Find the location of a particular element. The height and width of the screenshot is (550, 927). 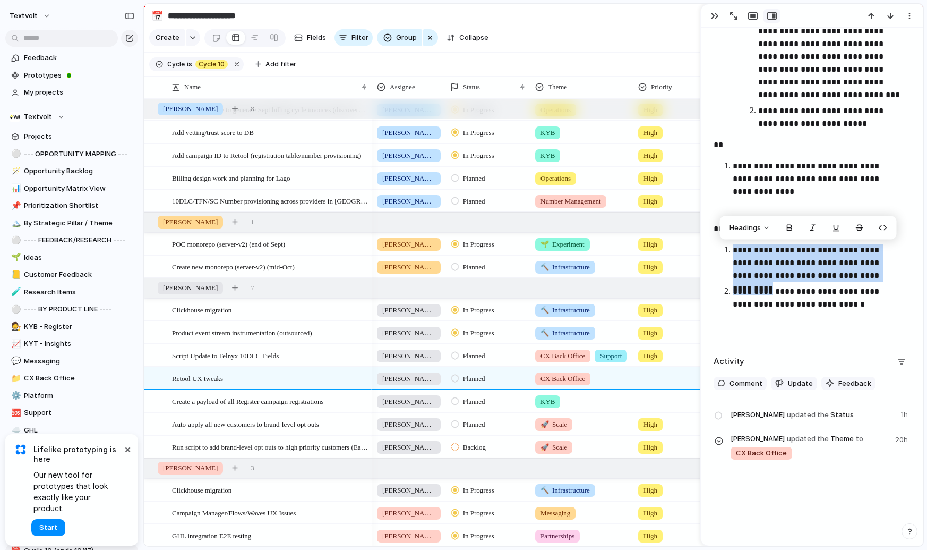

button: Update is located at coordinates (794, 383).